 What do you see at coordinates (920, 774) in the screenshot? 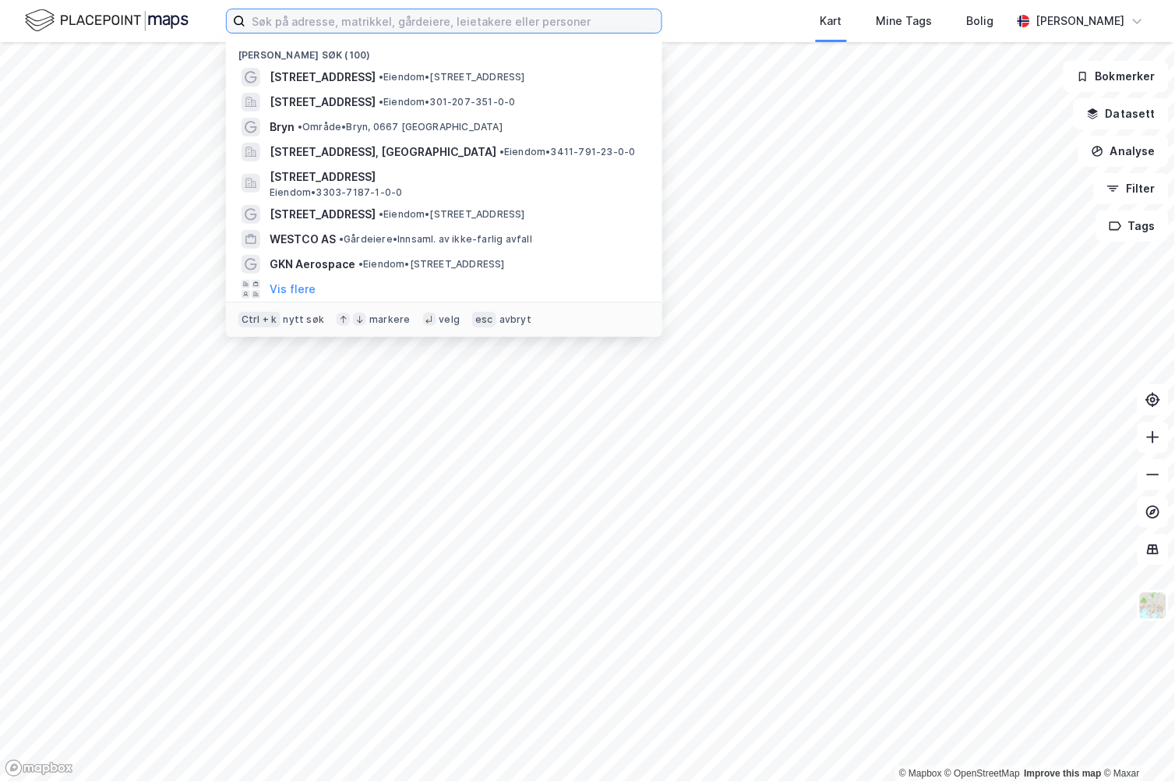
I see `a: Mapbox` at bounding box center [920, 774].